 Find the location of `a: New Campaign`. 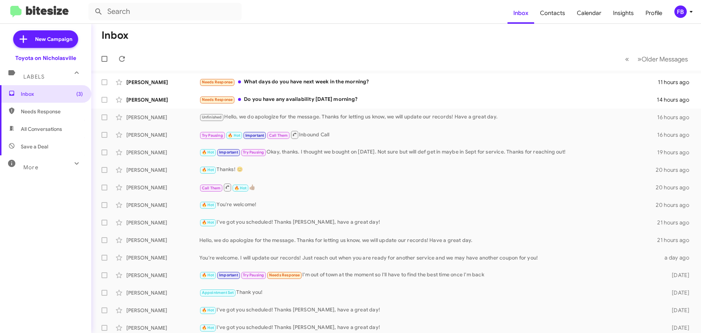

a: New Campaign is located at coordinates (46, 39).